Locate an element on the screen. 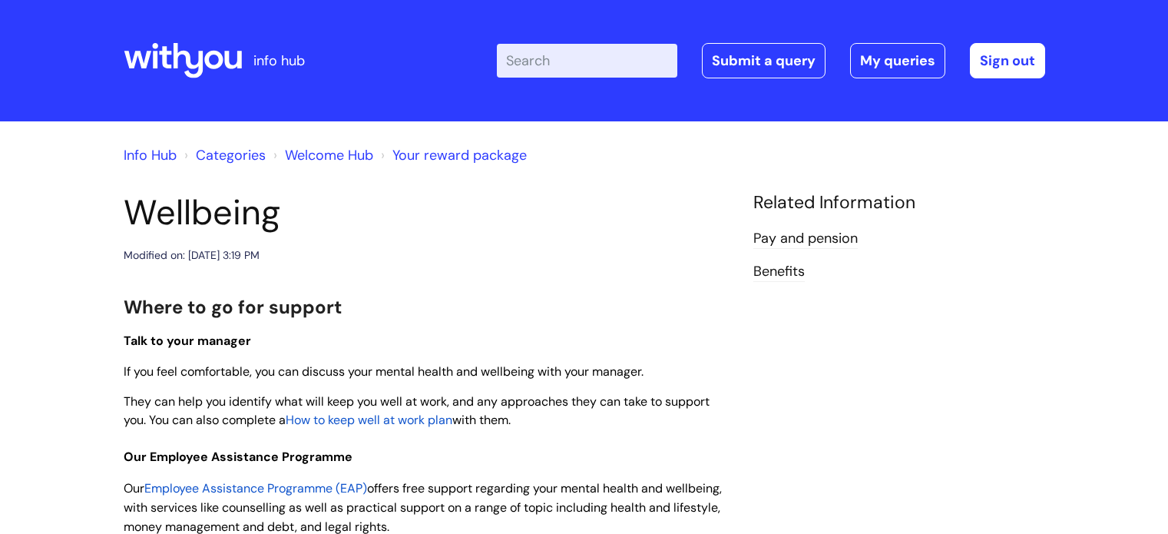 The height and width of the screenshot is (534, 1168). p: info hub is located at coordinates (279, 61).